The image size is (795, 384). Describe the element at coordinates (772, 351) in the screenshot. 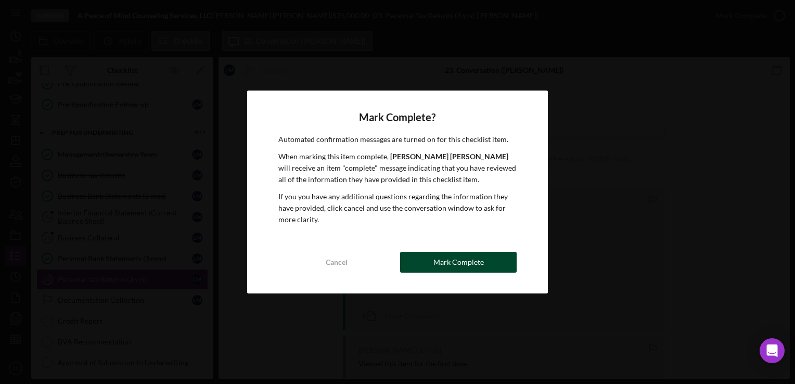

I see `div: Open Intercom Messenger` at that location.